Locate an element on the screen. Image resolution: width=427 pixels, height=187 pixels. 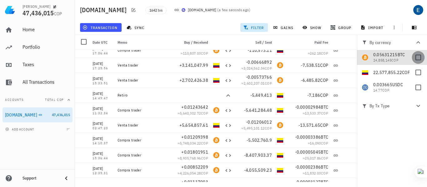
span: -4,055,509.23 is located at coordinates (258, 170).